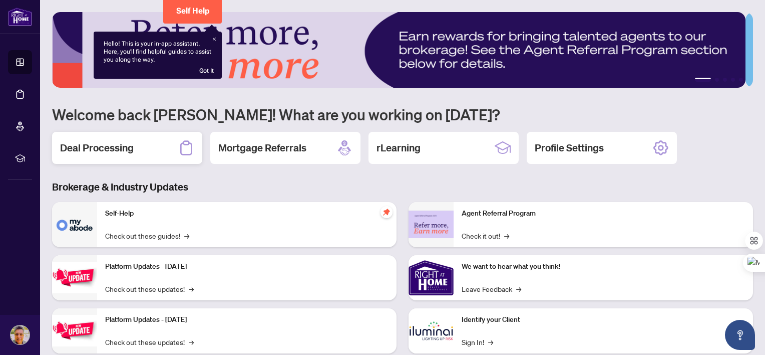 The height and width of the screenshot is (355, 765). What do you see at coordinates (603, 266) in the screenshot?
I see `p: We want to hear what you think!` at bounding box center [603, 266].